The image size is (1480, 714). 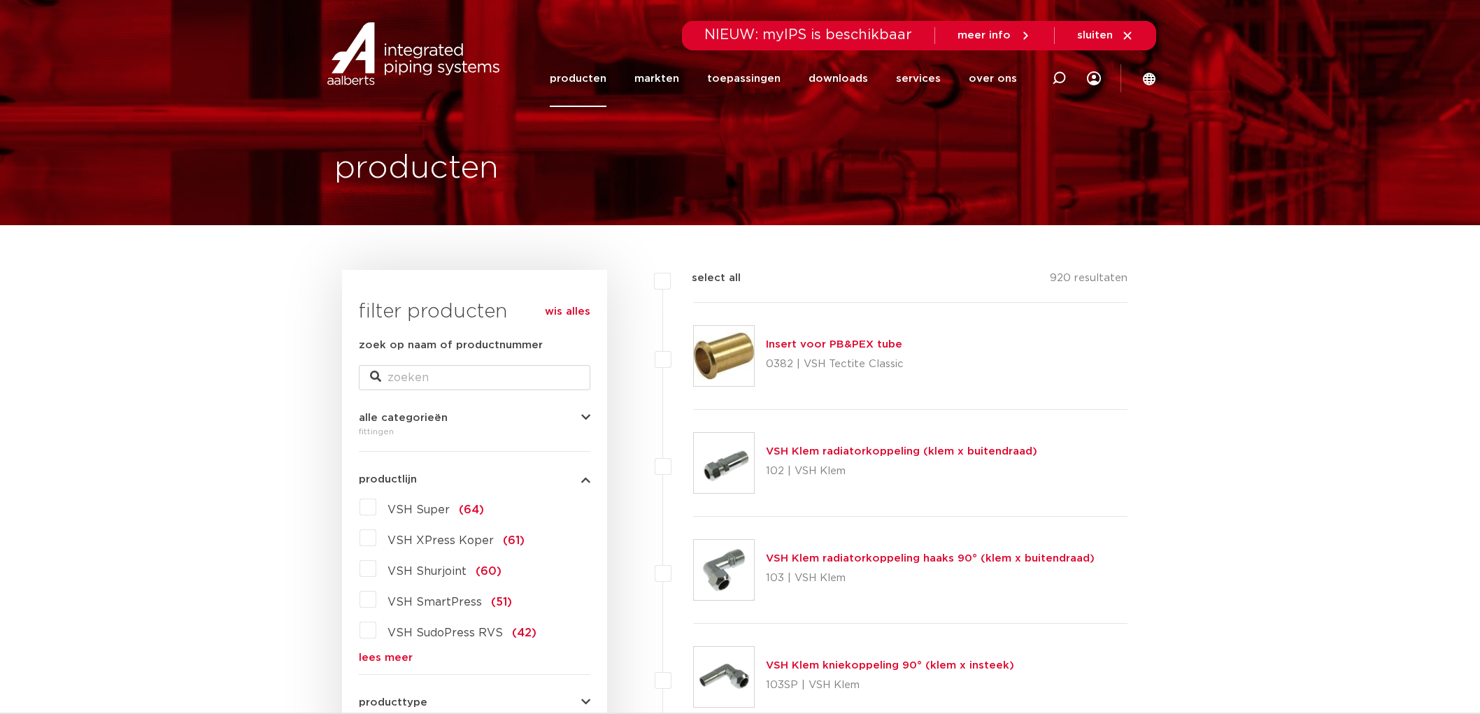 What do you see at coordinates (474, 702) in the screenshot?
I see `button: producttype` at bounding box center [474, 702].